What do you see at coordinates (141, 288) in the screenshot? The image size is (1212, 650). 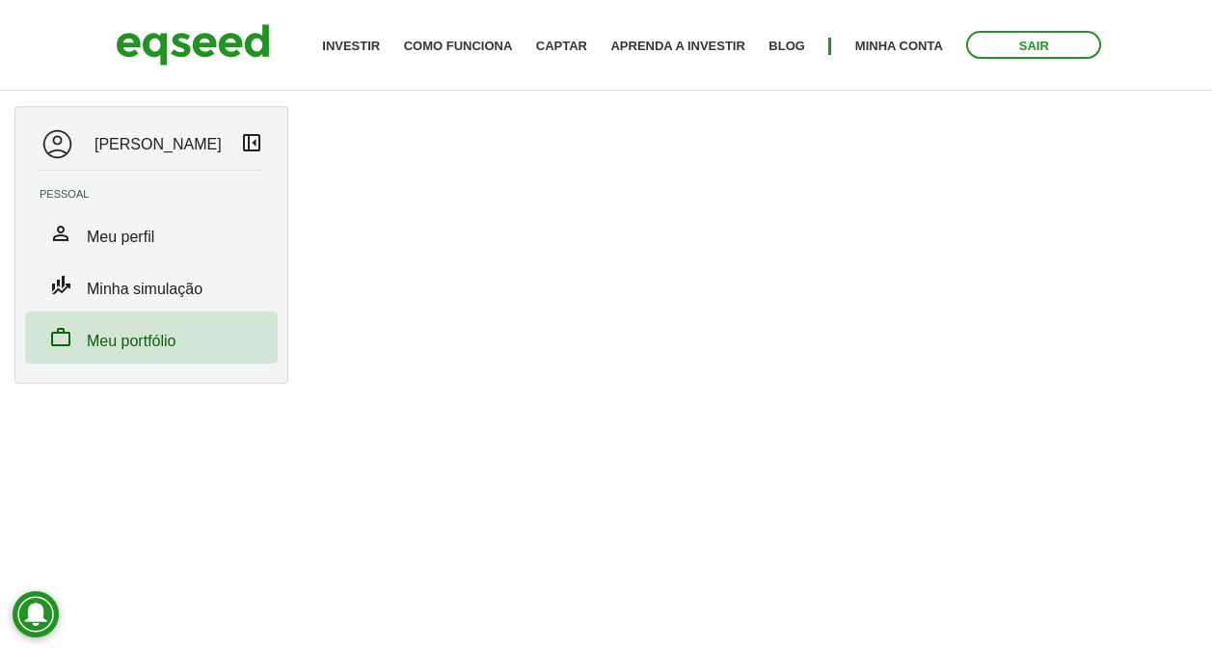 I see `span: Minha simulação` at bounding box center [141, 288].